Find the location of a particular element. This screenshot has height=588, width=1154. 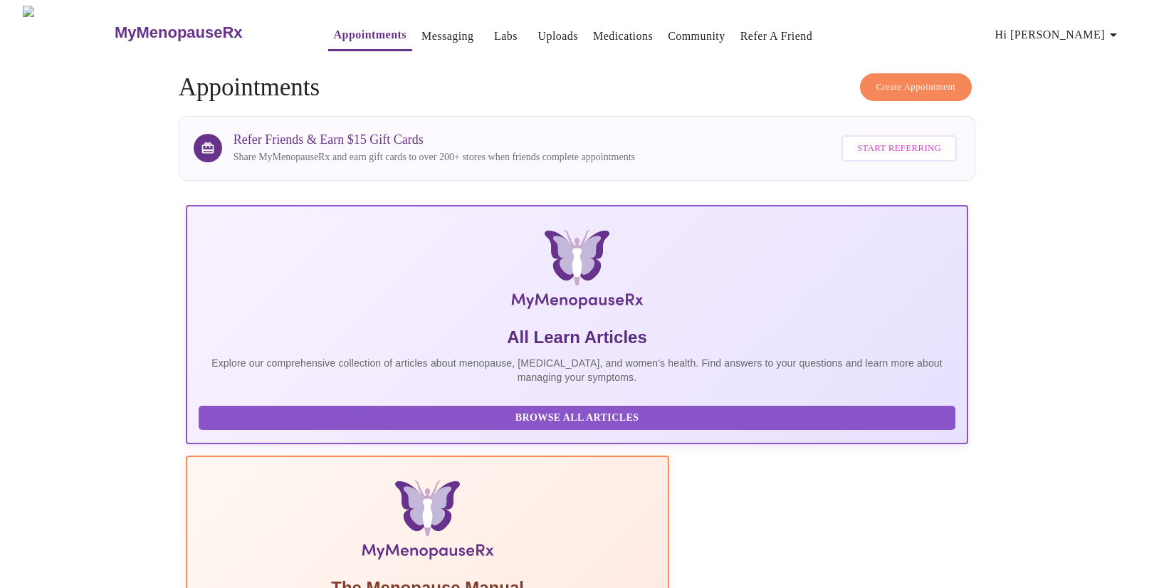

a: Start Referring is located at coordinates (899, 148).